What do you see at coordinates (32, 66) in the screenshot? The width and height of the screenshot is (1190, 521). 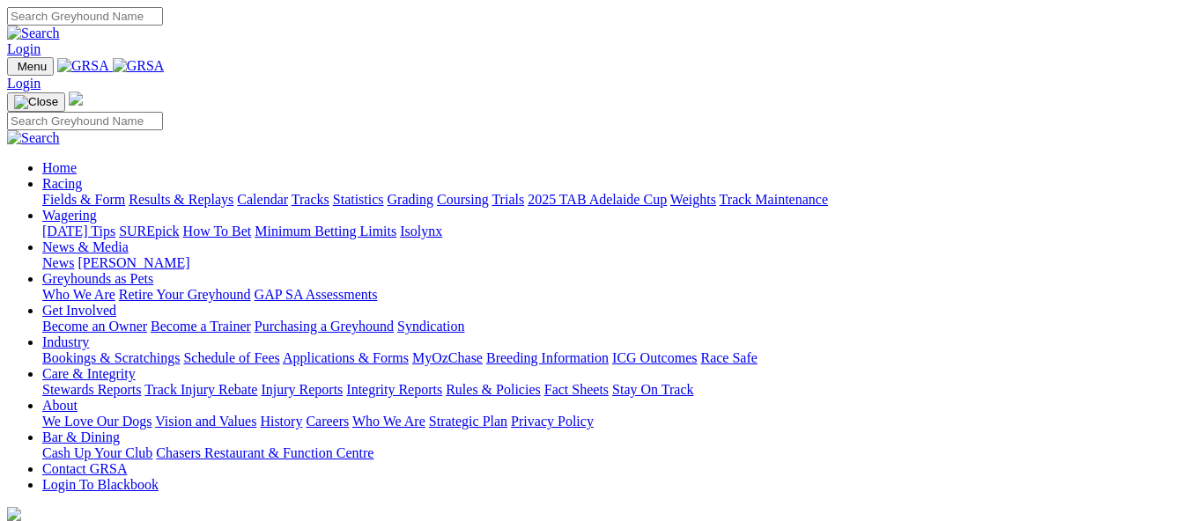 I see `span: Menu` at bounding box center [32, 66].